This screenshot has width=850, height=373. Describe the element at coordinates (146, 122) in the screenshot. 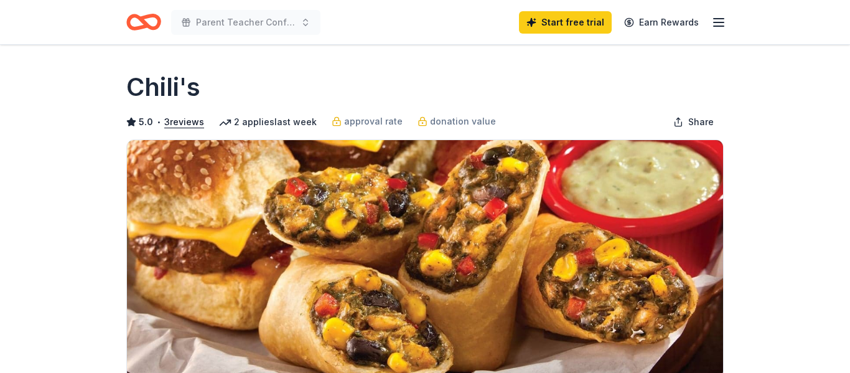

I see `span: 5.0` at that location.